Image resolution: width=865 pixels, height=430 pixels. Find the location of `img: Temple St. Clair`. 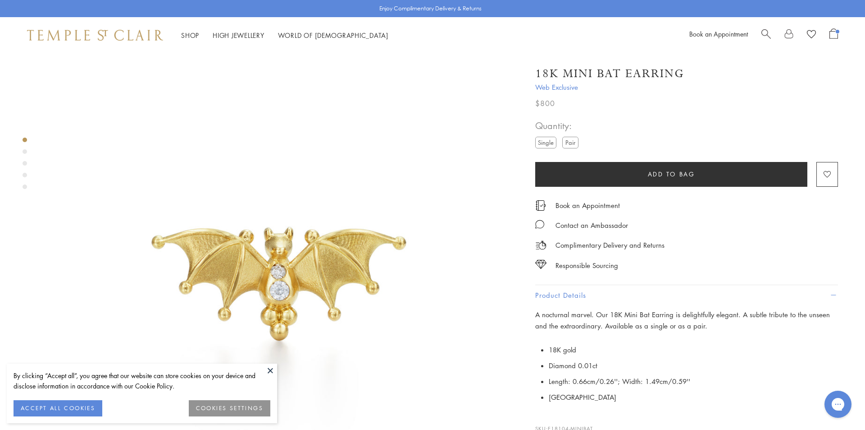

img: Temple St. Clair is located at coordinates (95, 35).